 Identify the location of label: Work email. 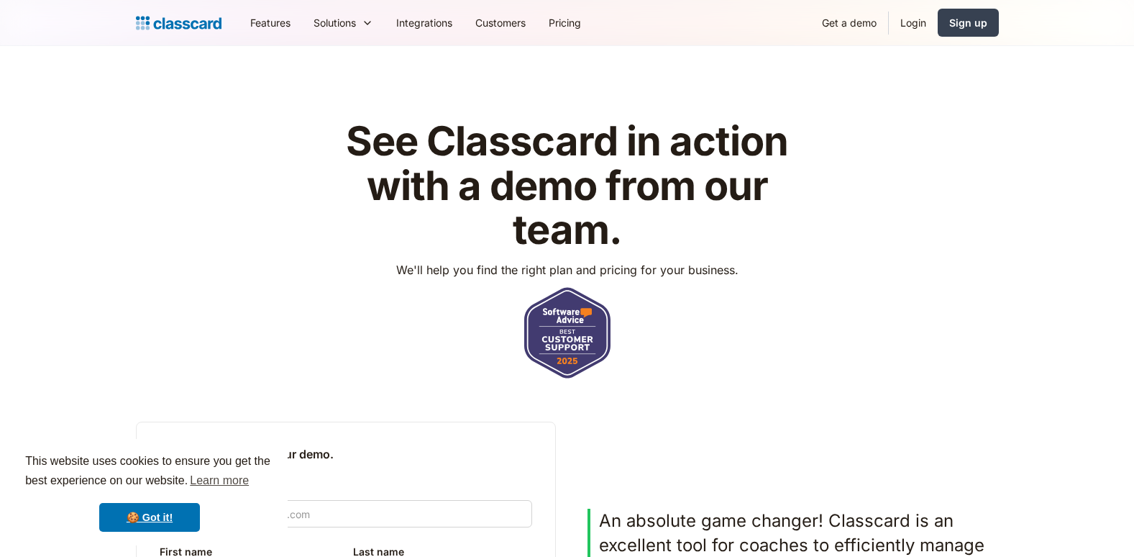
(346, 488).